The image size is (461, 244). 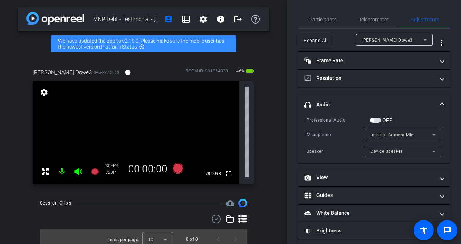 What do you see at coordinates (250, 71) in the screenshot?
I see `mat-icon: battery_std` at bounding box center [250, 71].